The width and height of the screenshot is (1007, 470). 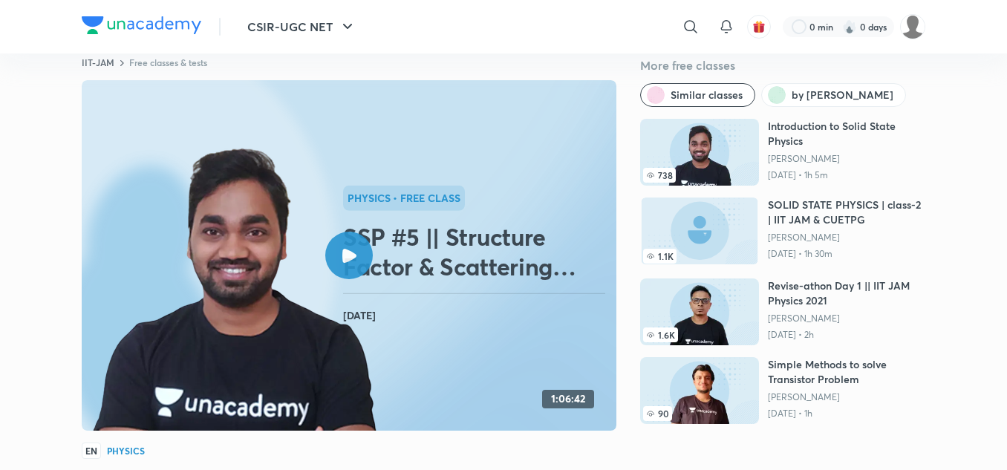 I want to click on button: CSIR-UGC NET, so click(x=301, y=27).